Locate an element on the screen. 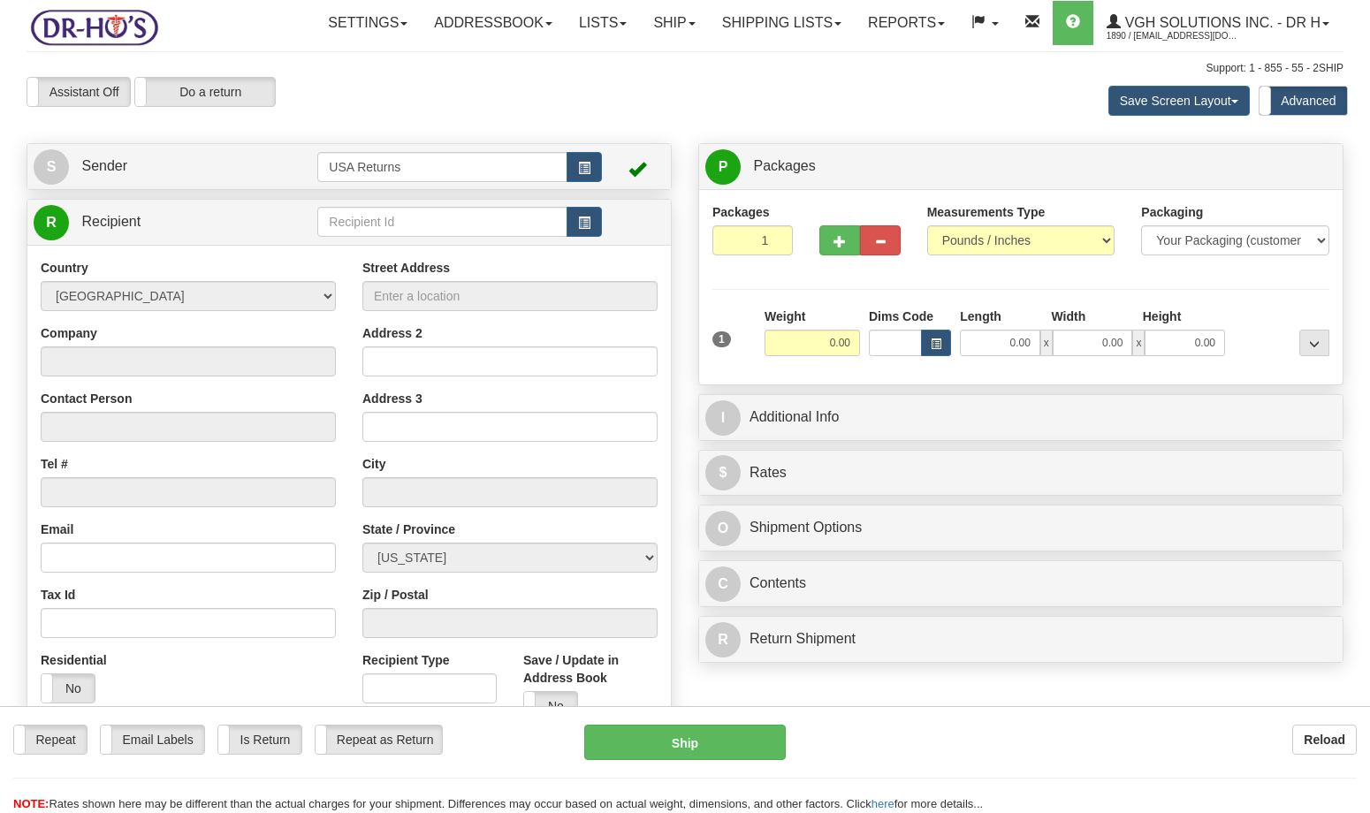 The width and height of the screenshot is (1370, 813). a: Lists is located at coordinates (603, 23).